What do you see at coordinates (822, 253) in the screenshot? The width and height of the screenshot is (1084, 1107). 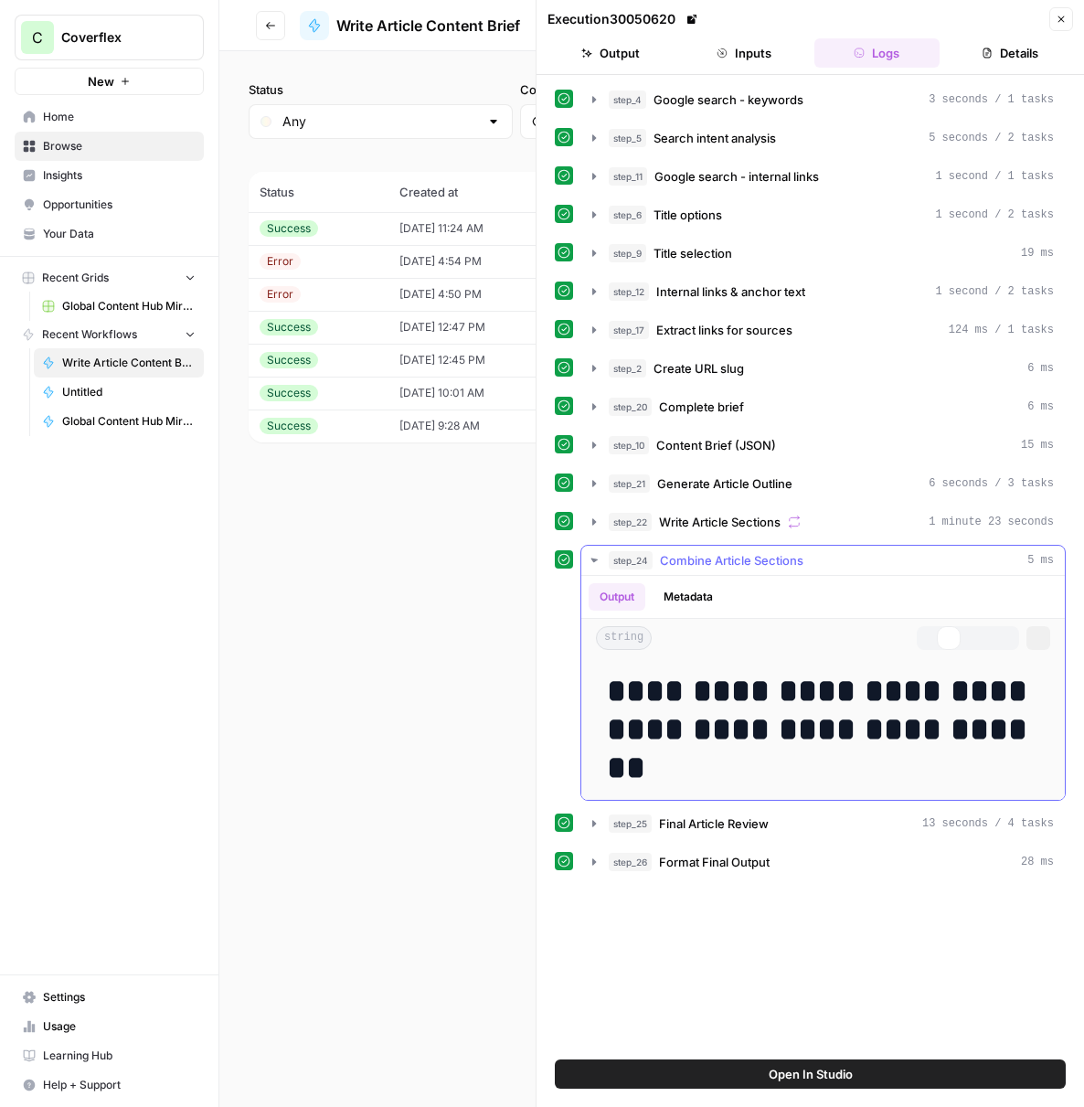 I see `button: 19 ms` at bounding box center [822, 253].